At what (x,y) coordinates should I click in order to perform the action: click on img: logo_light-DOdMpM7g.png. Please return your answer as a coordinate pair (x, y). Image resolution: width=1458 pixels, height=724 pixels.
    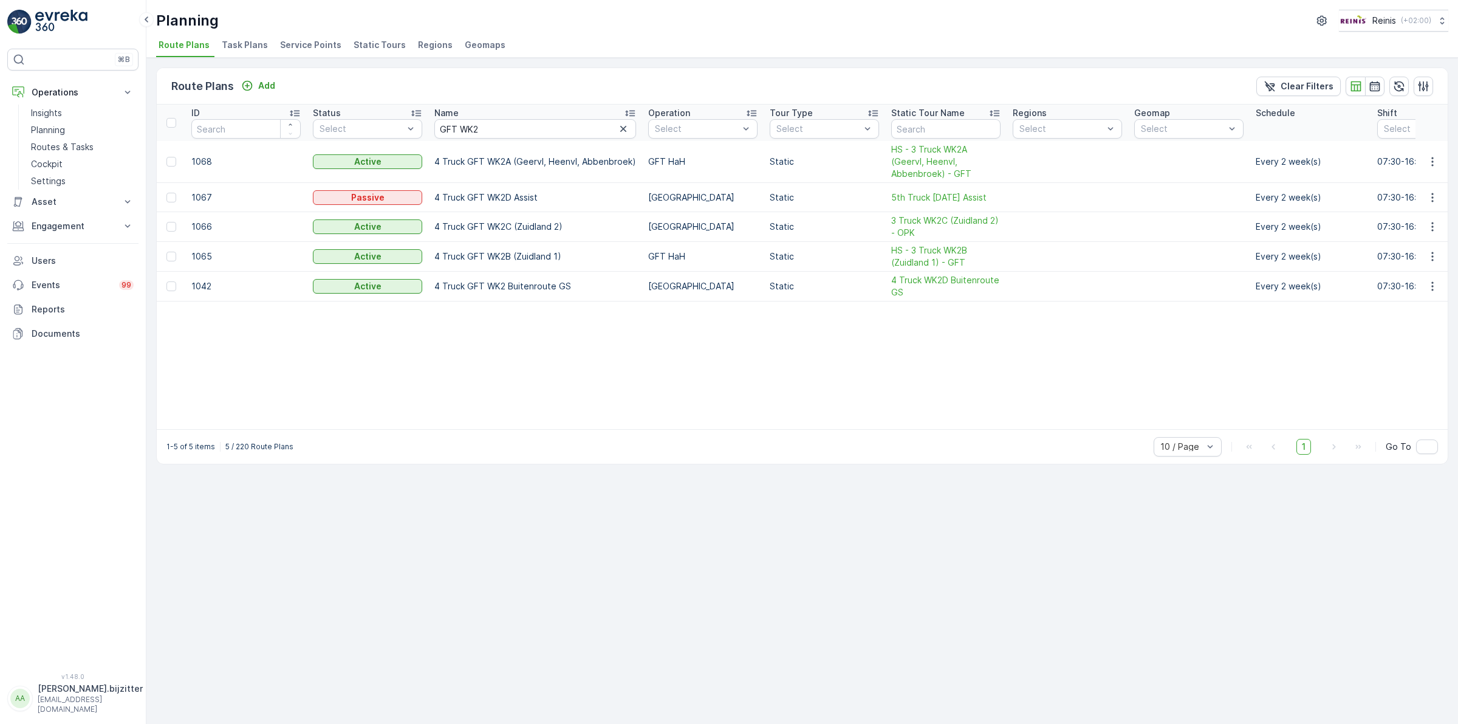
    Looking at the image, I should click on (61, 22).